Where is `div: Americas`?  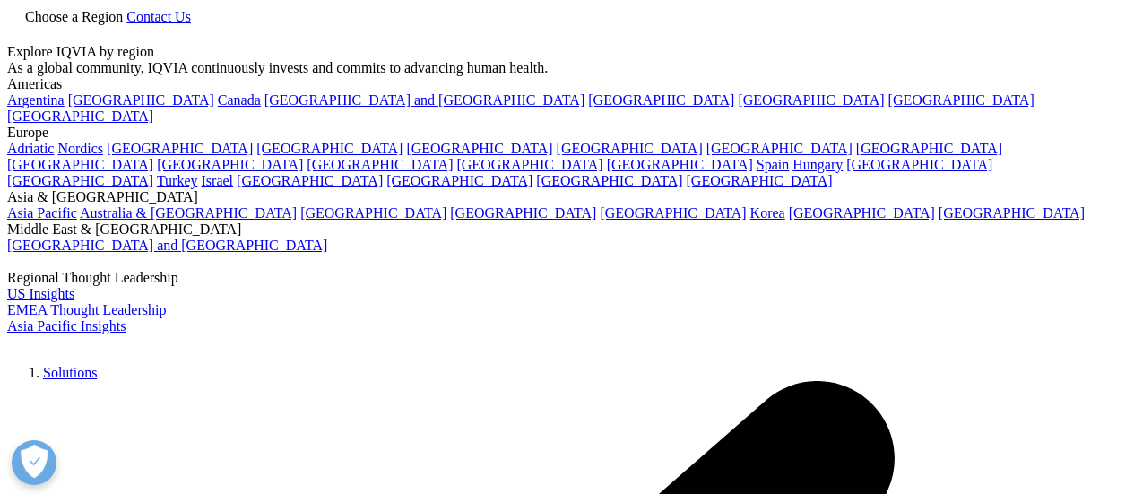 div: Americas is located at coordinates (567, 84).